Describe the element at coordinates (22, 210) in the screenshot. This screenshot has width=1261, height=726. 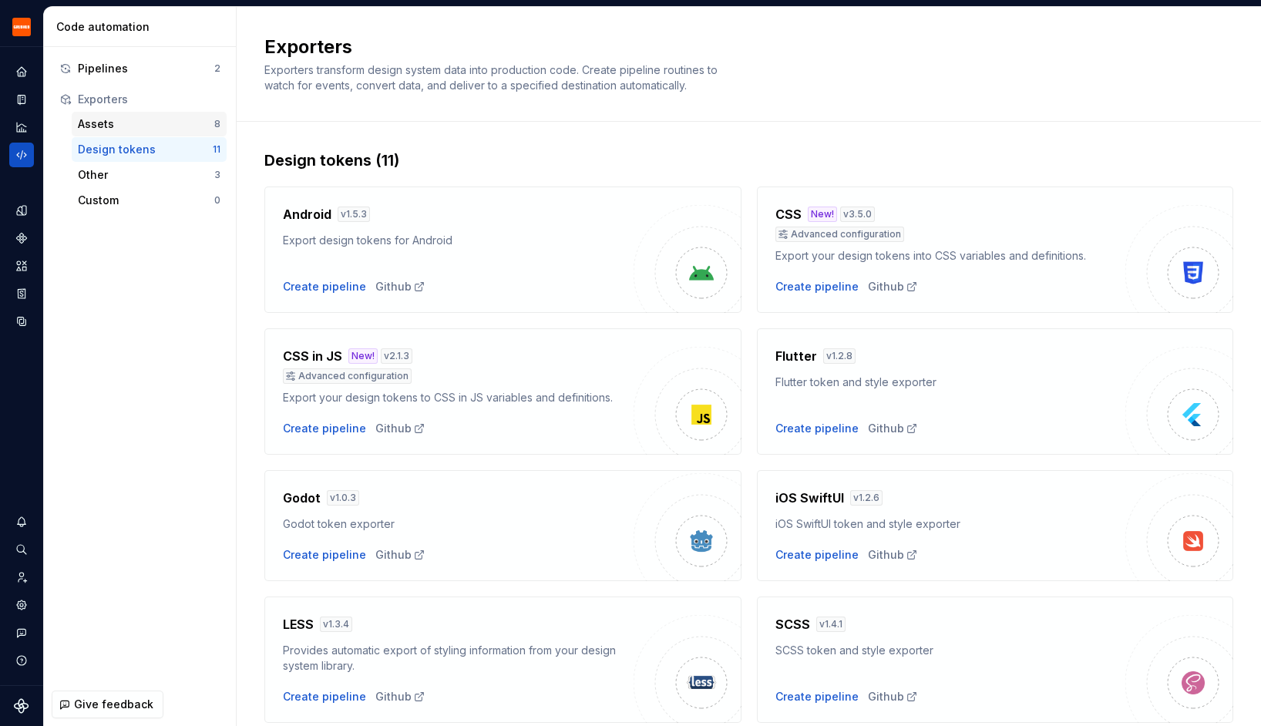
I see `a: Design tokens` at that location.